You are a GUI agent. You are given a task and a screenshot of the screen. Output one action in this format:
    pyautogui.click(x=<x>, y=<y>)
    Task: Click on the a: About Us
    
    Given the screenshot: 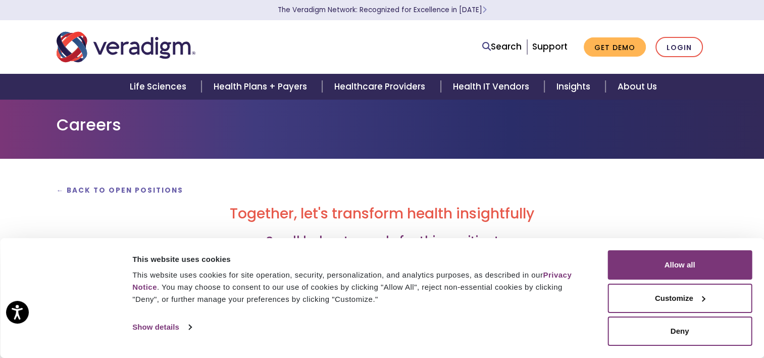 What is the action you would take?
    pyautogui.click(x=637, y=86)
    